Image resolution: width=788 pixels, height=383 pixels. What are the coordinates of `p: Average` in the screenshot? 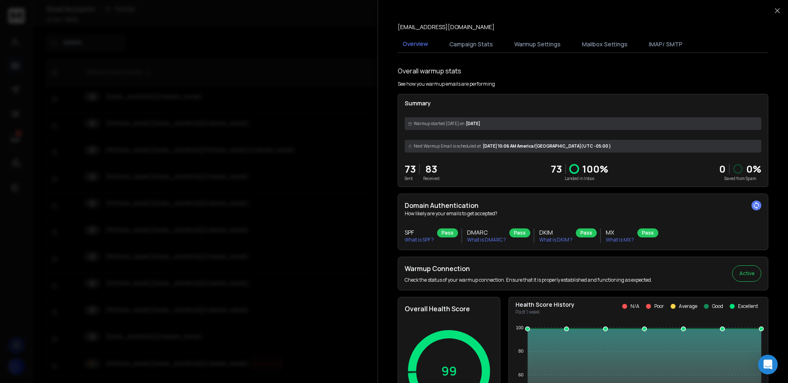 It's located at (688, 306).